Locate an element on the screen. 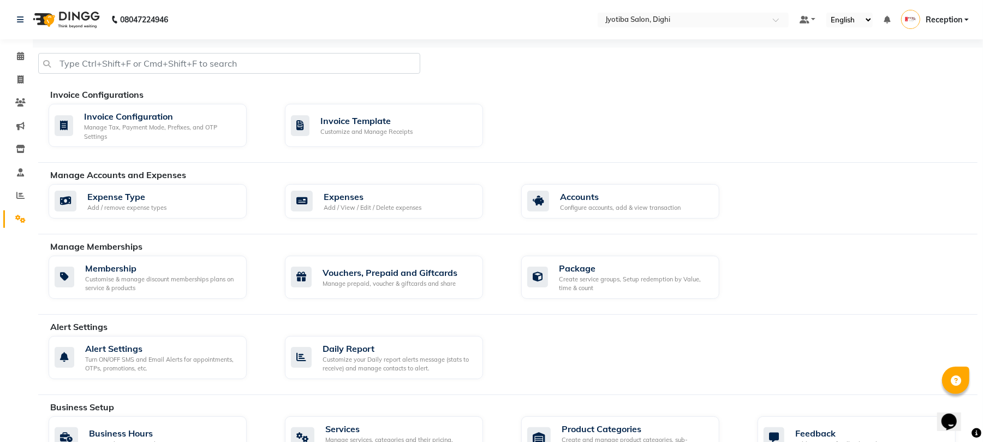 Image resolution: width=983 pixels, height=442 pixels. div: Package is located at coordinates (635, 268).